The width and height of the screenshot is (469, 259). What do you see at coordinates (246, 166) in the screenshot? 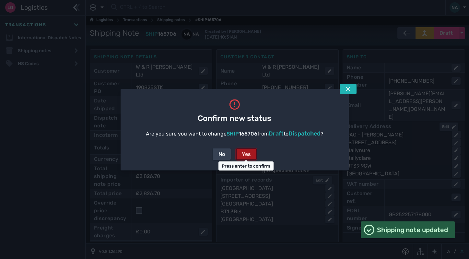
I see `div: Press enter to confirm` at bounding box center [246, 166].